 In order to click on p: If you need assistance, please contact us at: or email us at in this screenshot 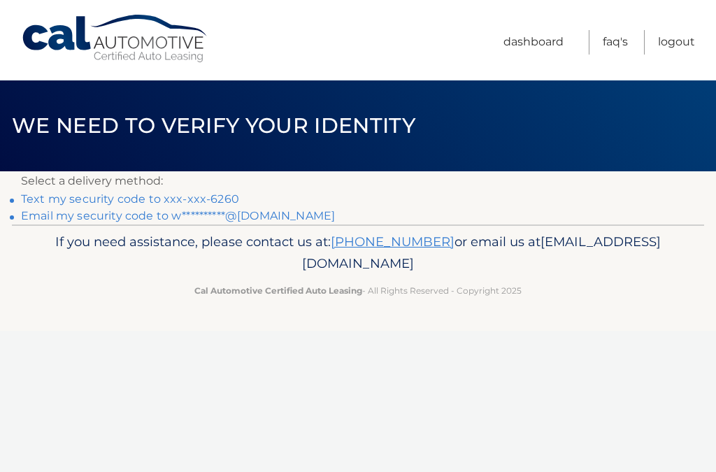, I will do `click(358, 253)`.